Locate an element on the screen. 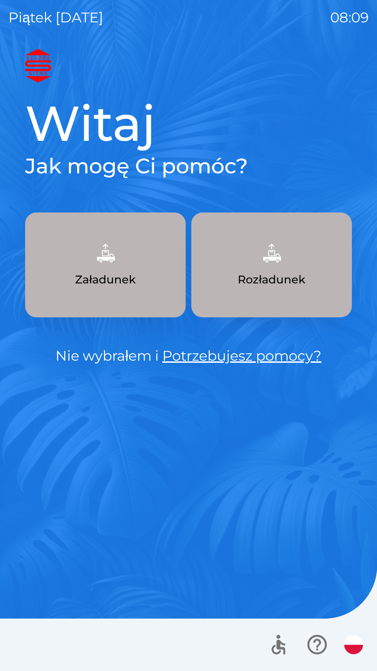 The width and height of the screenshot is (377, 671). button: Załadunek is located at coordinates (106, 265).